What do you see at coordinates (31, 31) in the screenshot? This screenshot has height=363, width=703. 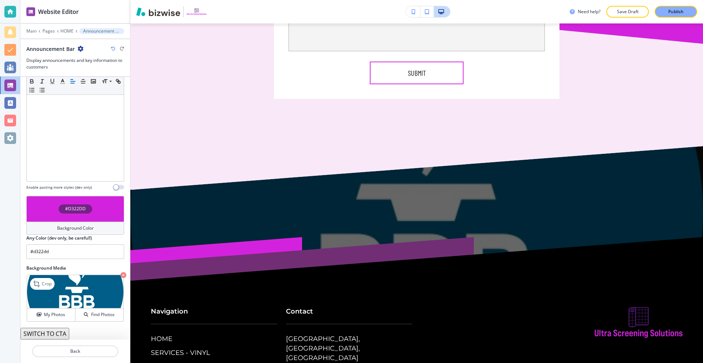 I see `button: Main` at bounding box center [31, 31].